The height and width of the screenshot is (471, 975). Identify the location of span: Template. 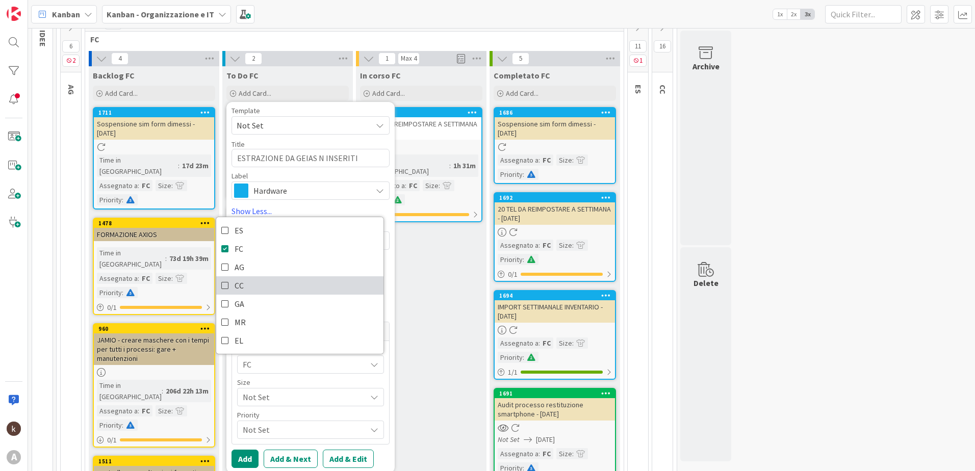
(246, 111).